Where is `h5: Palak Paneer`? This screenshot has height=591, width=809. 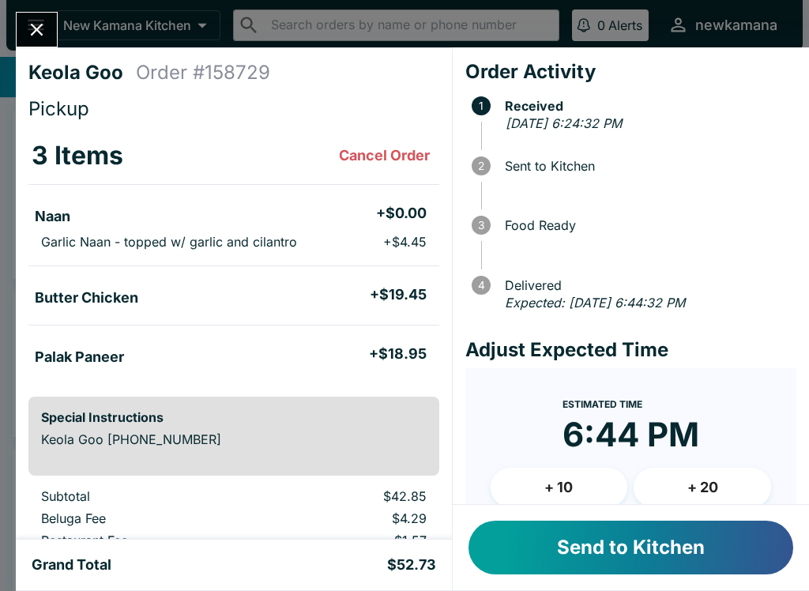 h5: Palak Paneer is located at coordinates (79, 357).